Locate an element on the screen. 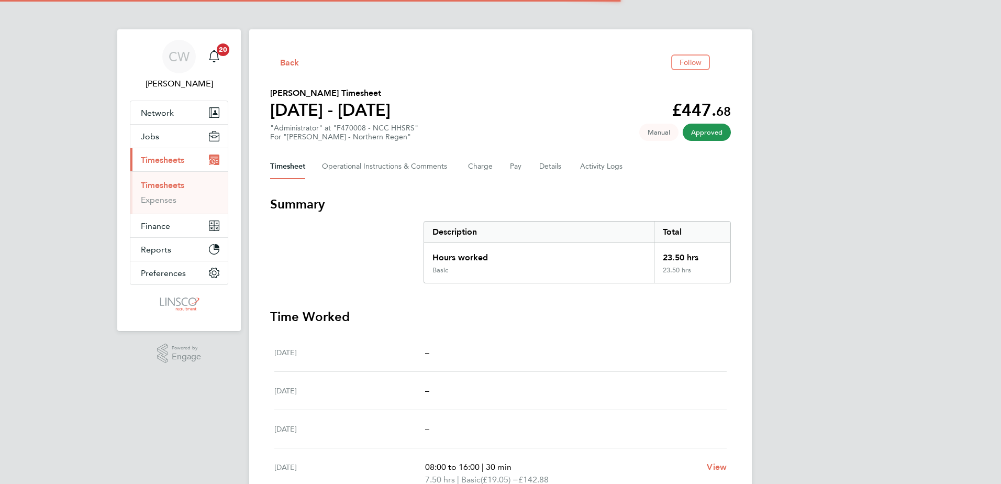  span: Follow is located at coordinates (691, 62).